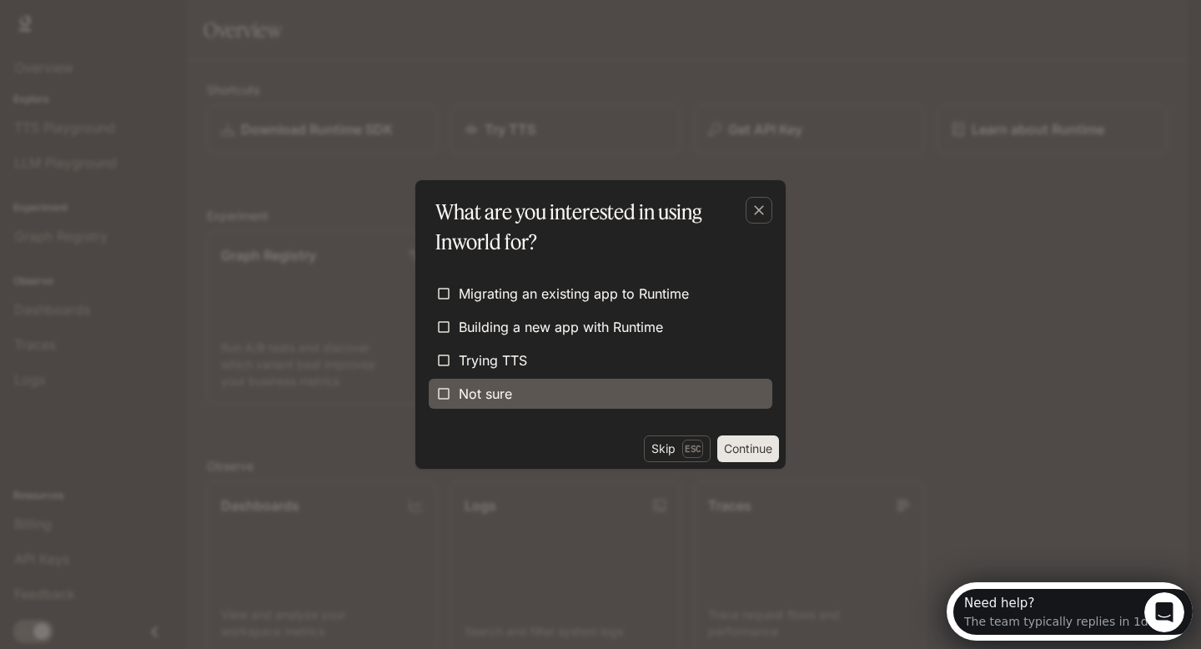  I want to click on div: The team typically replies in 1d, so click(109, 36).